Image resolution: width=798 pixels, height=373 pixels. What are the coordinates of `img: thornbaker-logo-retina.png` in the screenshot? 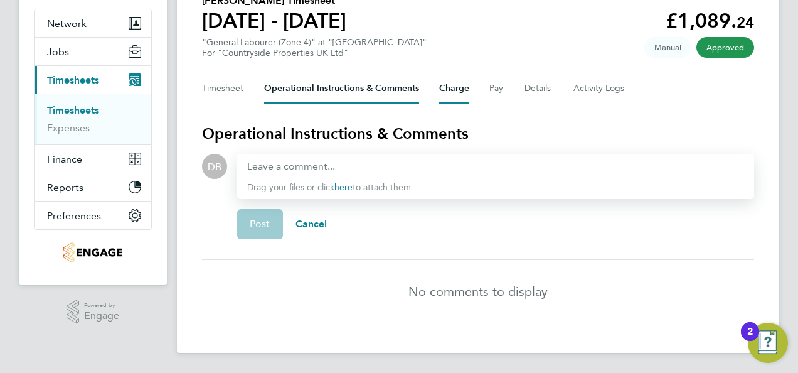 It's located at (92, 252).